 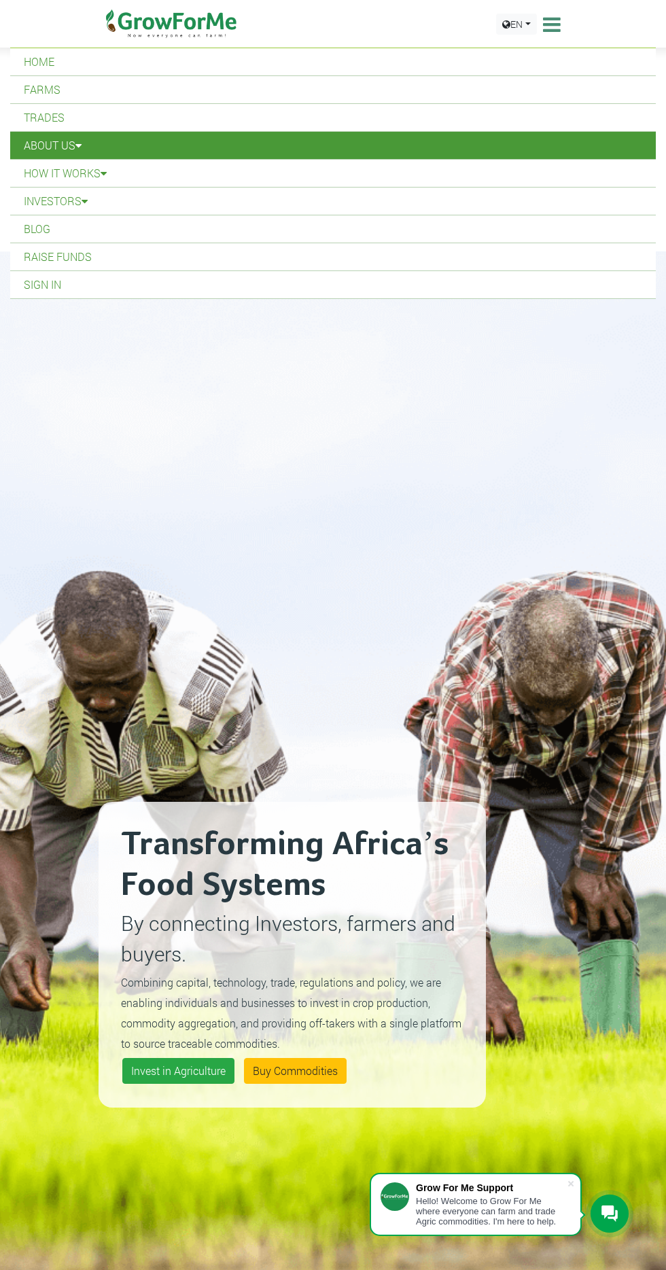 What do you see at coordinates (292, 865) in the screenshot?
I see `h2: Transforming Africa’s Food Systems` at bounding box center [292, 865].